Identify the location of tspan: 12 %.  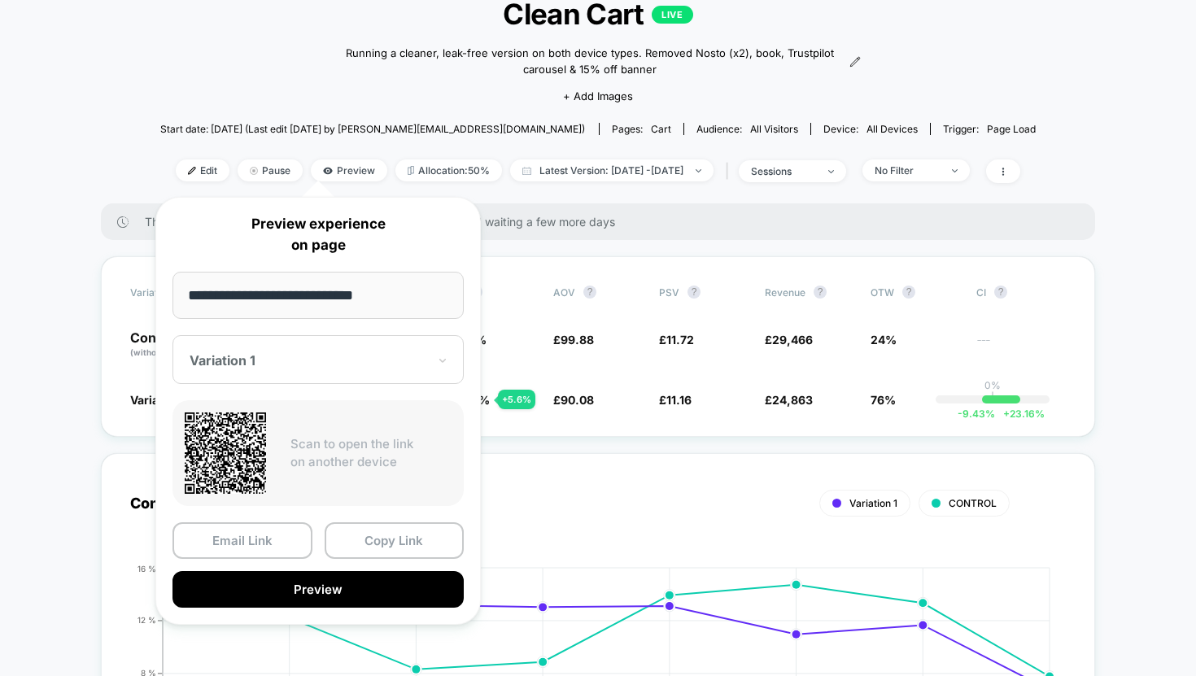
(146, 621).